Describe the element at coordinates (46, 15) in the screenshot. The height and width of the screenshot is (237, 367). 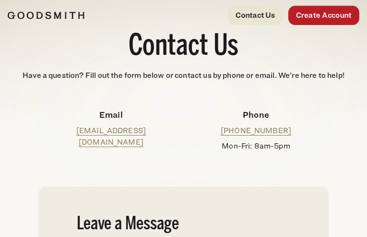
I see `img: Goodsmith` at that location.